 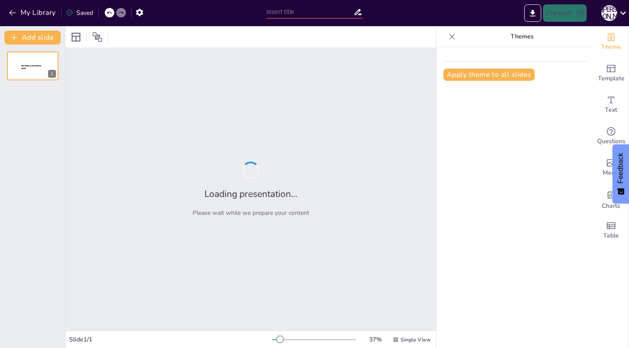 What do you see at coordinates (611, 105) in the screenshot?
I see `div: Add text boxes` at bounding box center [611, 105].